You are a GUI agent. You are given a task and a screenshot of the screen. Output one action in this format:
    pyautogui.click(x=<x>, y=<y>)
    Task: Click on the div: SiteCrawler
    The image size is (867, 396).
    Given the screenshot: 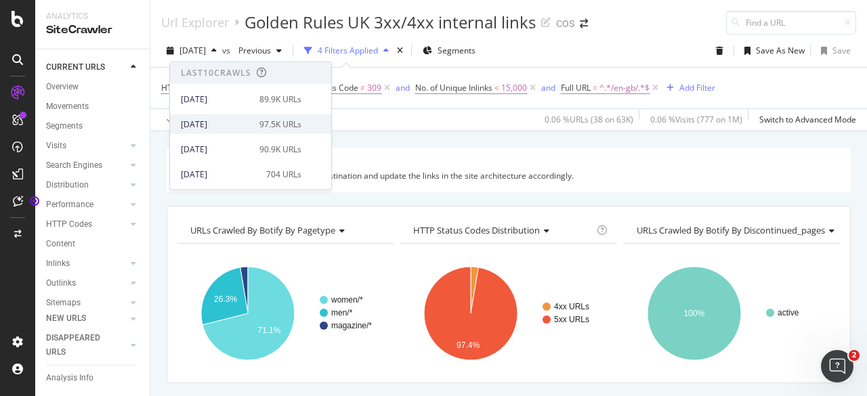 What is the action you would take?
    pyautogui.click(x=92, y=30)
    